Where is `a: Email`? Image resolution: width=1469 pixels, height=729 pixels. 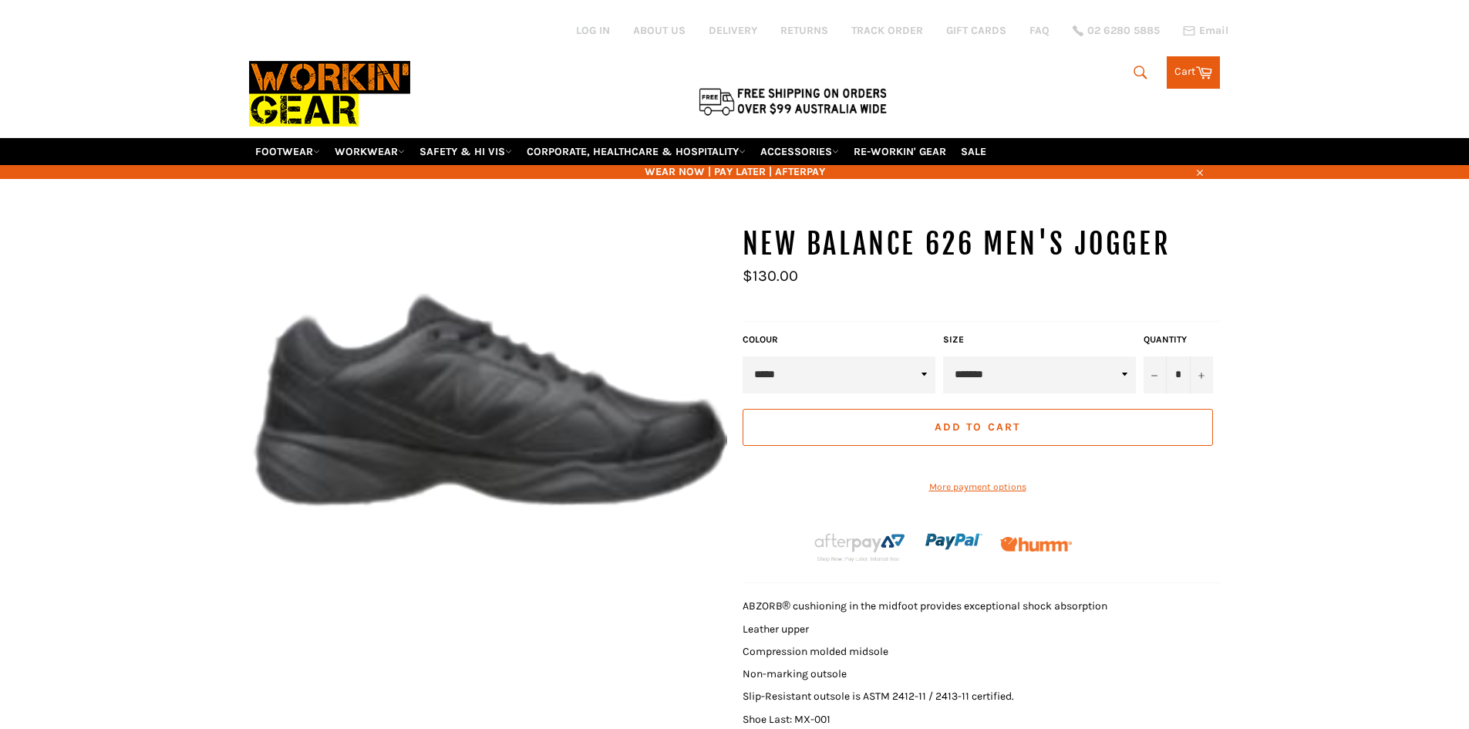
a: Email is located at coordinates (1205, 31).